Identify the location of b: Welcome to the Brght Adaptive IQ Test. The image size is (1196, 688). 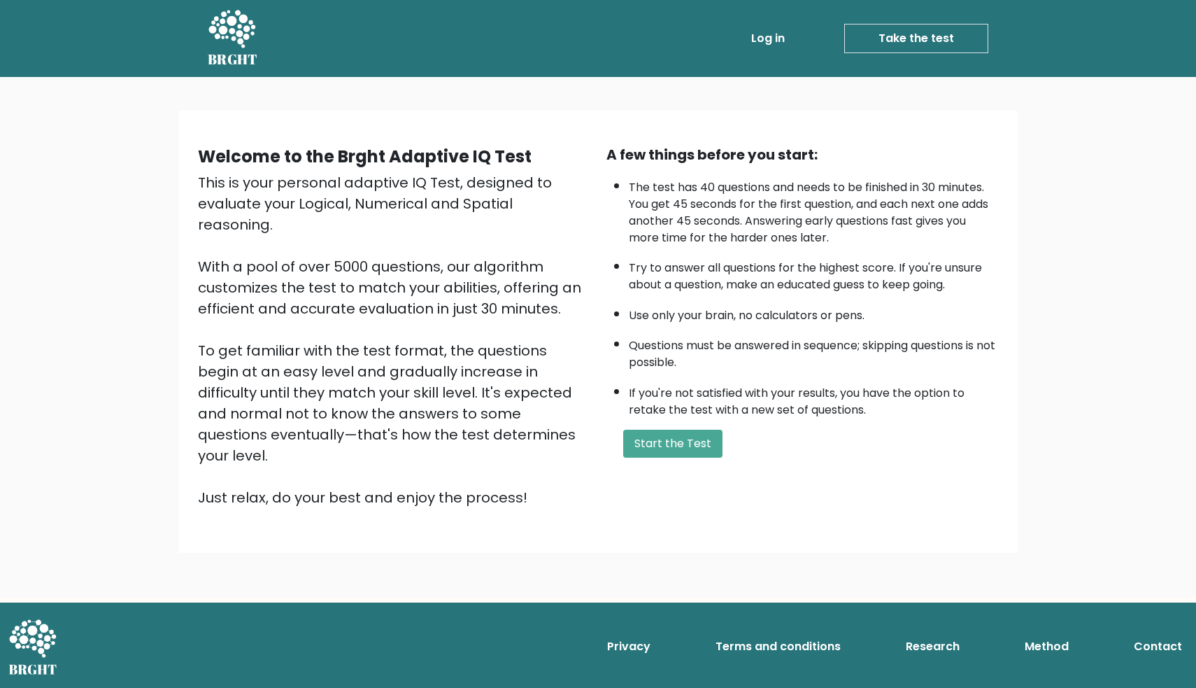
(364, 156).